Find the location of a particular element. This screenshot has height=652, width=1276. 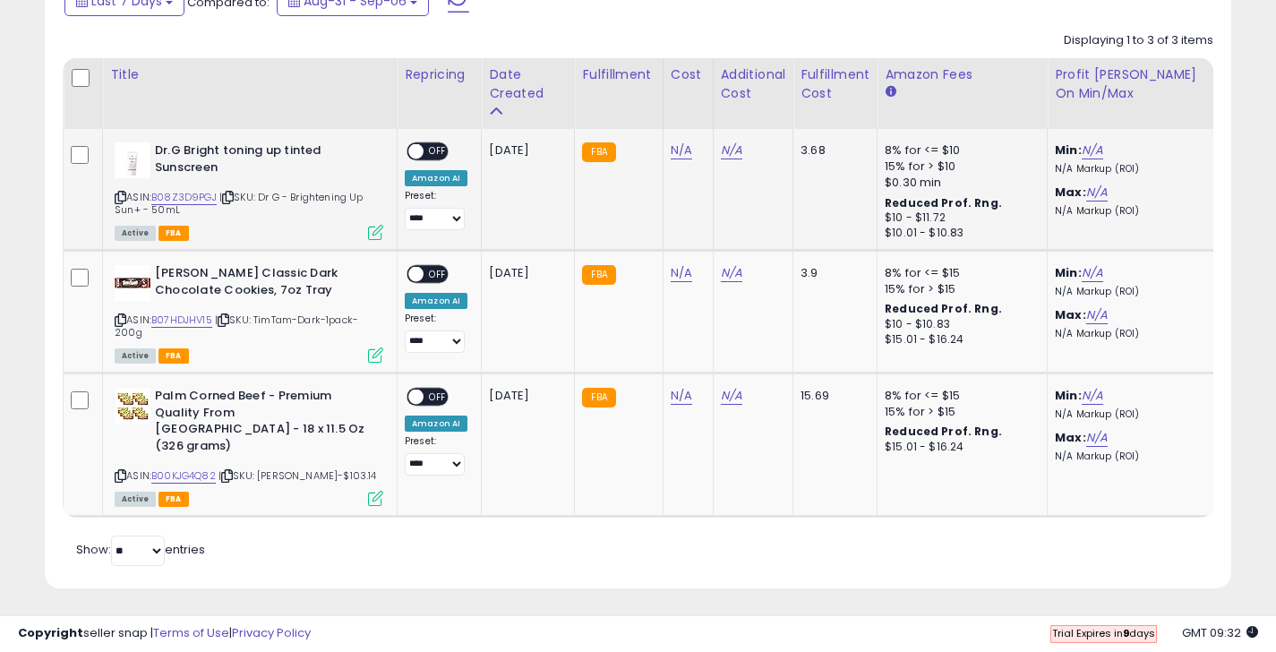

a: Privacy Policy is located at coordinates (271, 632).